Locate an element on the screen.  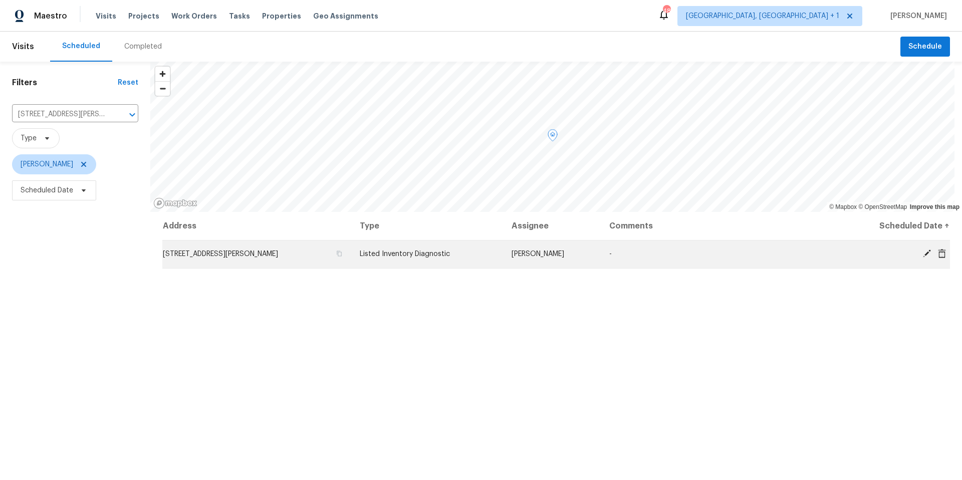
th: Scheduled Date ↑ is located at coordinates (894, 226).